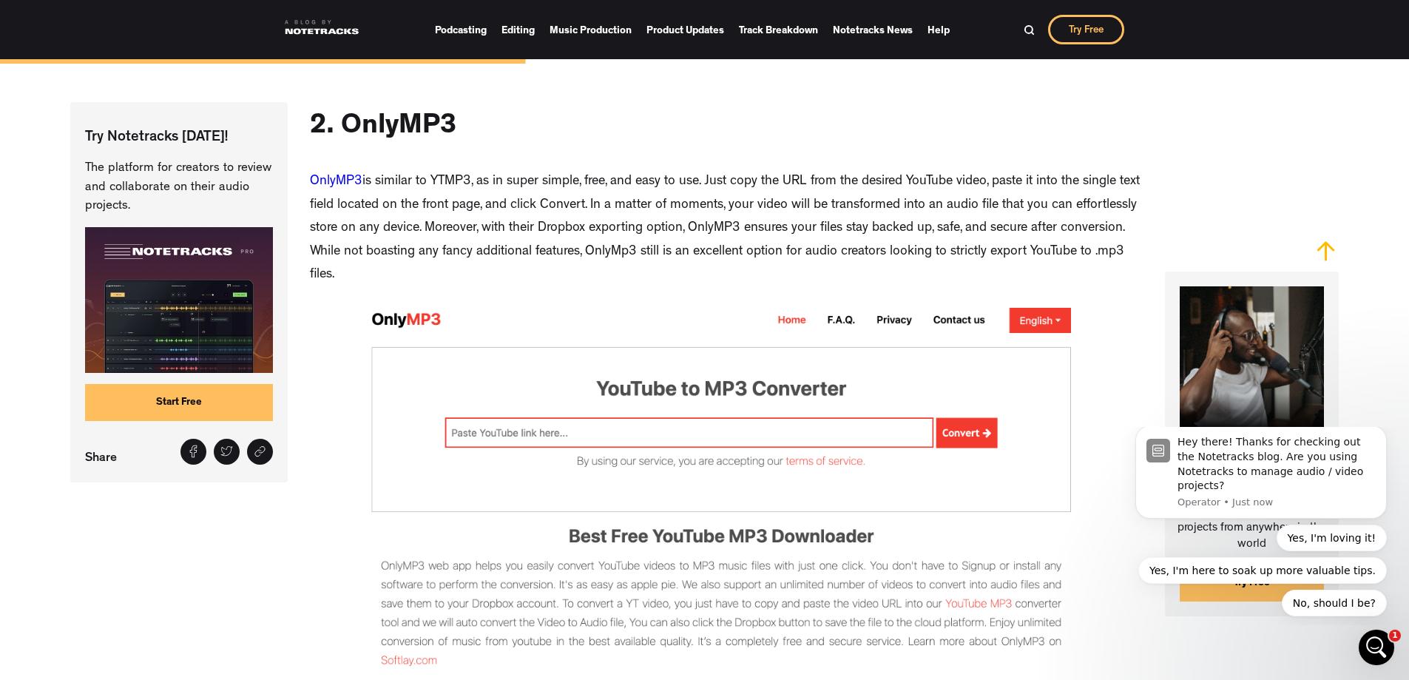  I want to click on a: Track Breakdown, so click(778, 30).